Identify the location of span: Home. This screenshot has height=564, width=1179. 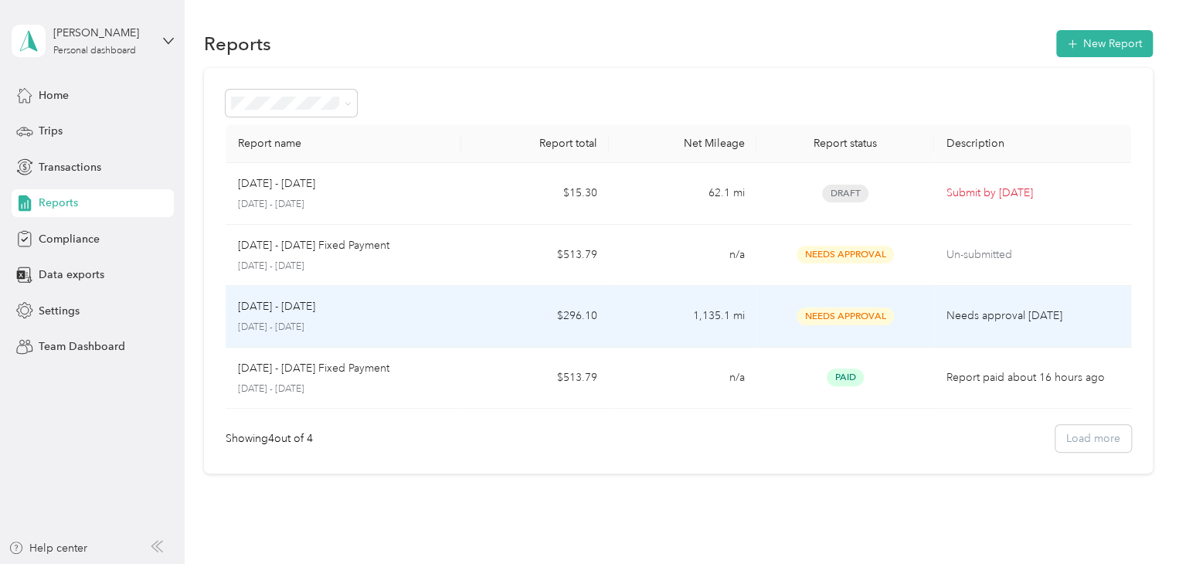
(53, 95).